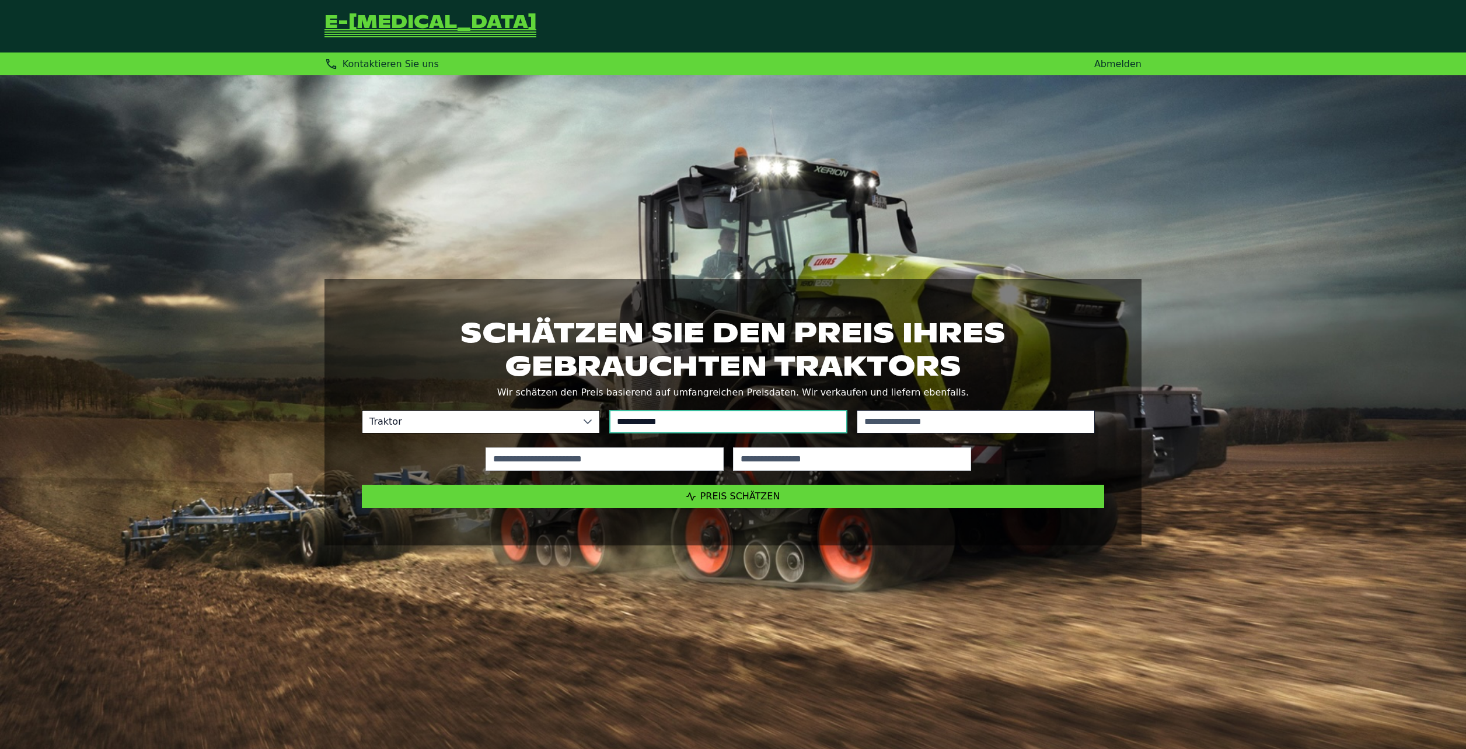  I want to click on h1: Schätzen Sie den Preis Ihres gebrauchten Traktors, so click(733, 349).